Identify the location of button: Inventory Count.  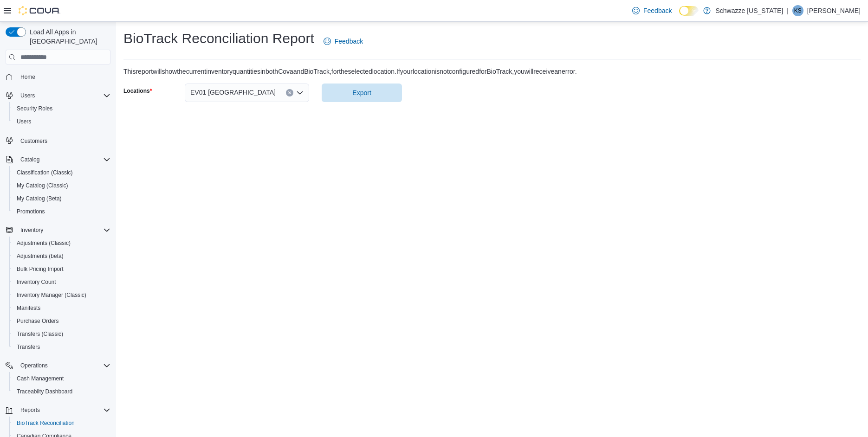
(62, 282).